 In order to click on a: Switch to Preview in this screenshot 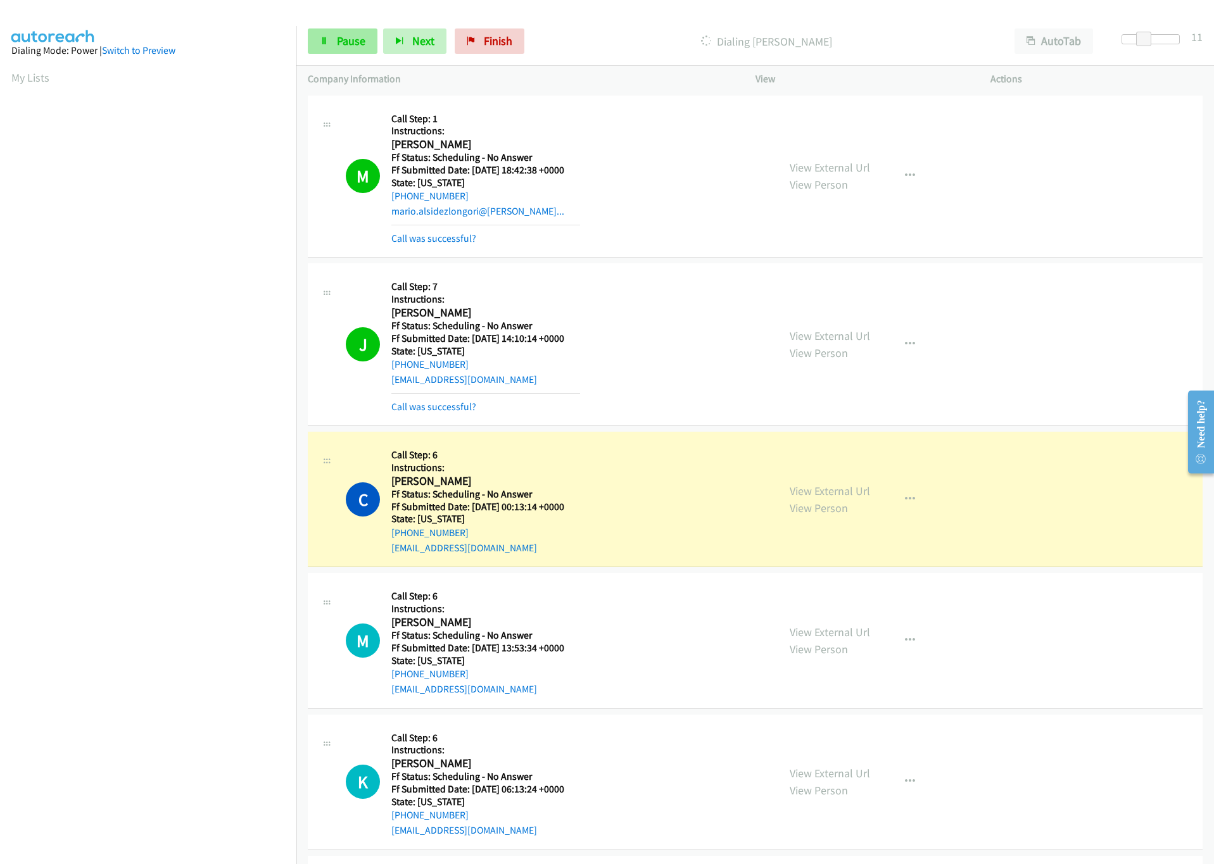, I will do `click(139, 50)`.